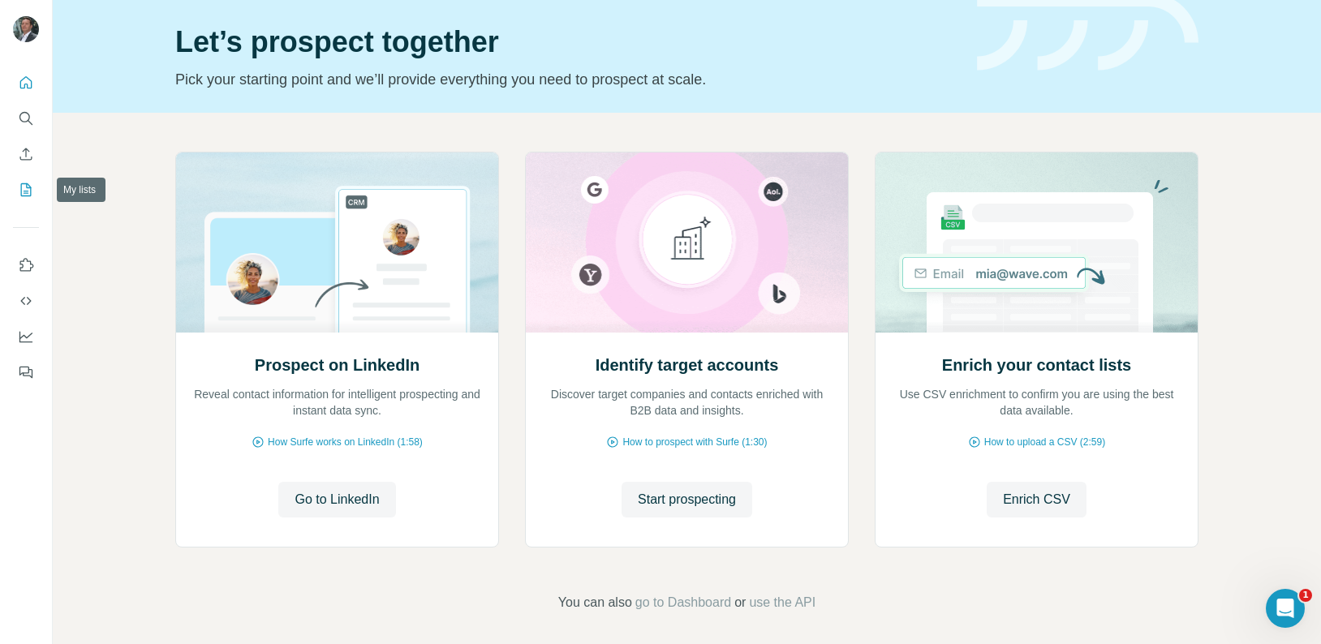 The width and height of the screenshot is (1321, 644). Describe the element at coordinates (337, 402) in the screenshot. I see `p: Reveal contact information for intelligent prospecting and instant data sync.` at that location.